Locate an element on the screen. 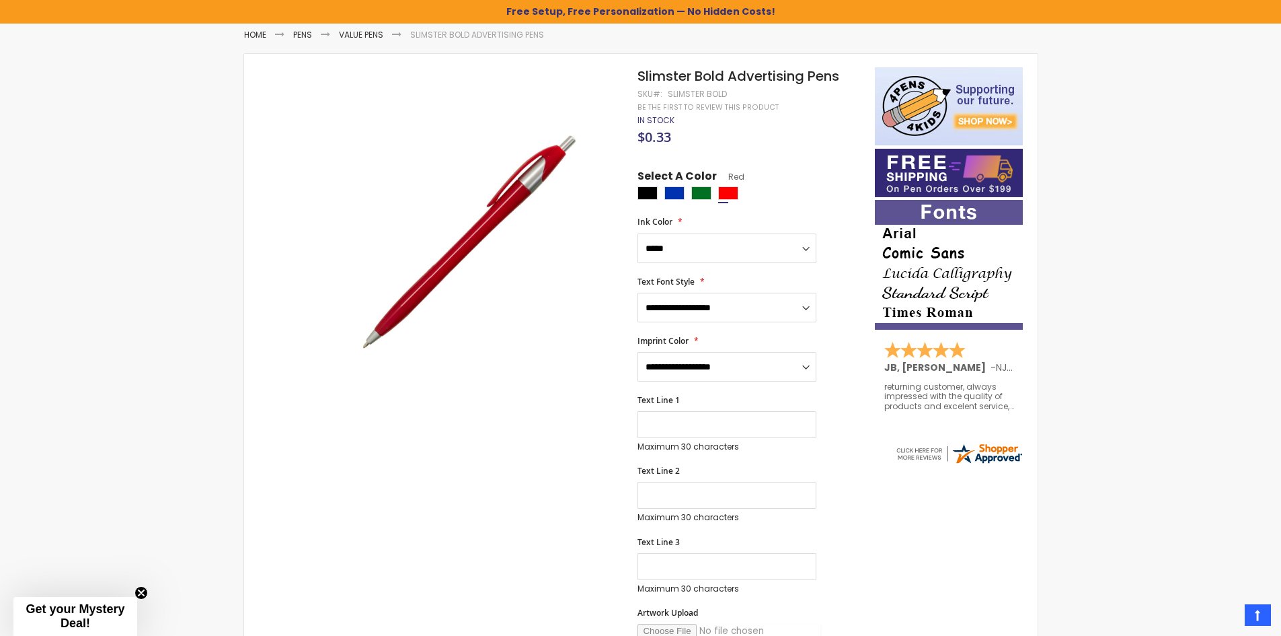 This screenshot has width=1281, height=636. div: Slimster Bold is located at coordinates (698, 94).